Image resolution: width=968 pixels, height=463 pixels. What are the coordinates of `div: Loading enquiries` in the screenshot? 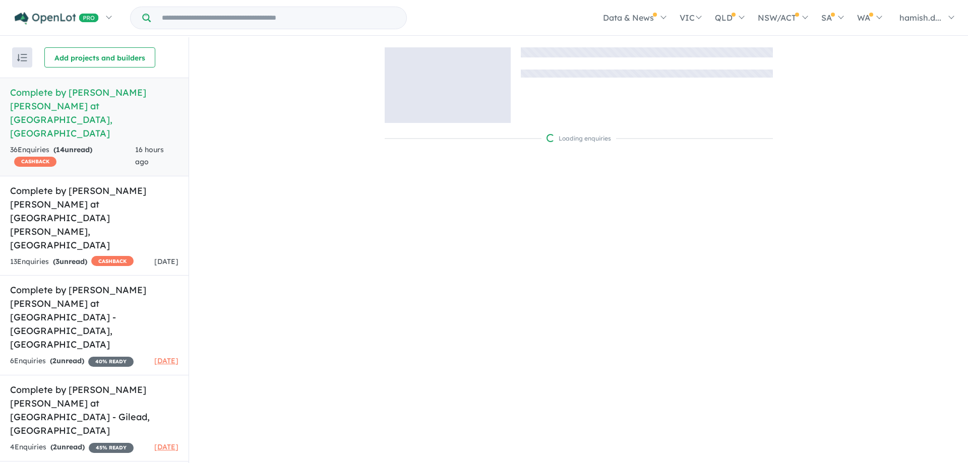 It's located at (579, 139).